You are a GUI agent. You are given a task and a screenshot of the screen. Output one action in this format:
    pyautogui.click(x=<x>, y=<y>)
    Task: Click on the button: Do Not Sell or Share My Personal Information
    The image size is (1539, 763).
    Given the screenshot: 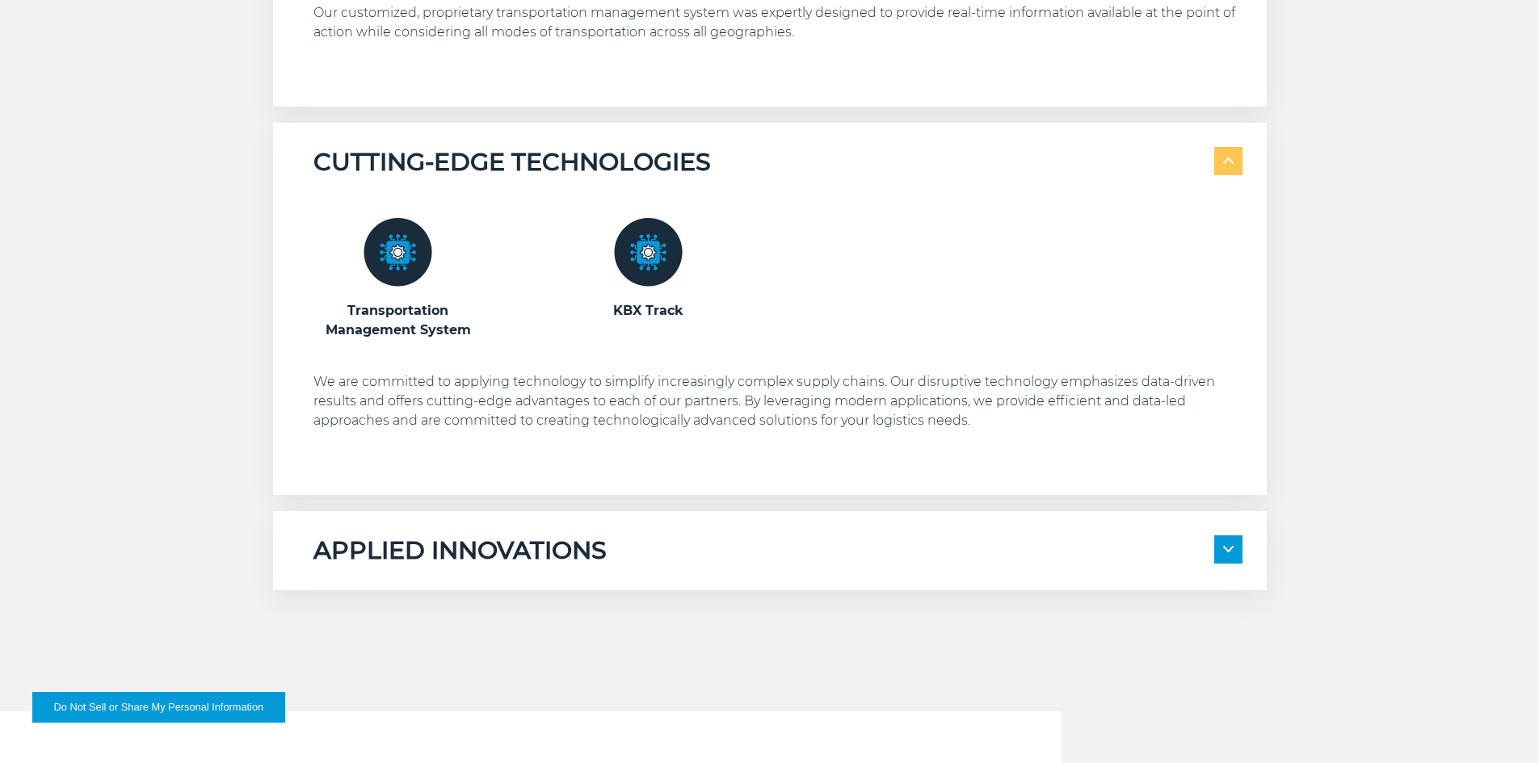 What is the action you would take?
    pyautogui.click(x=158, y=708)
    